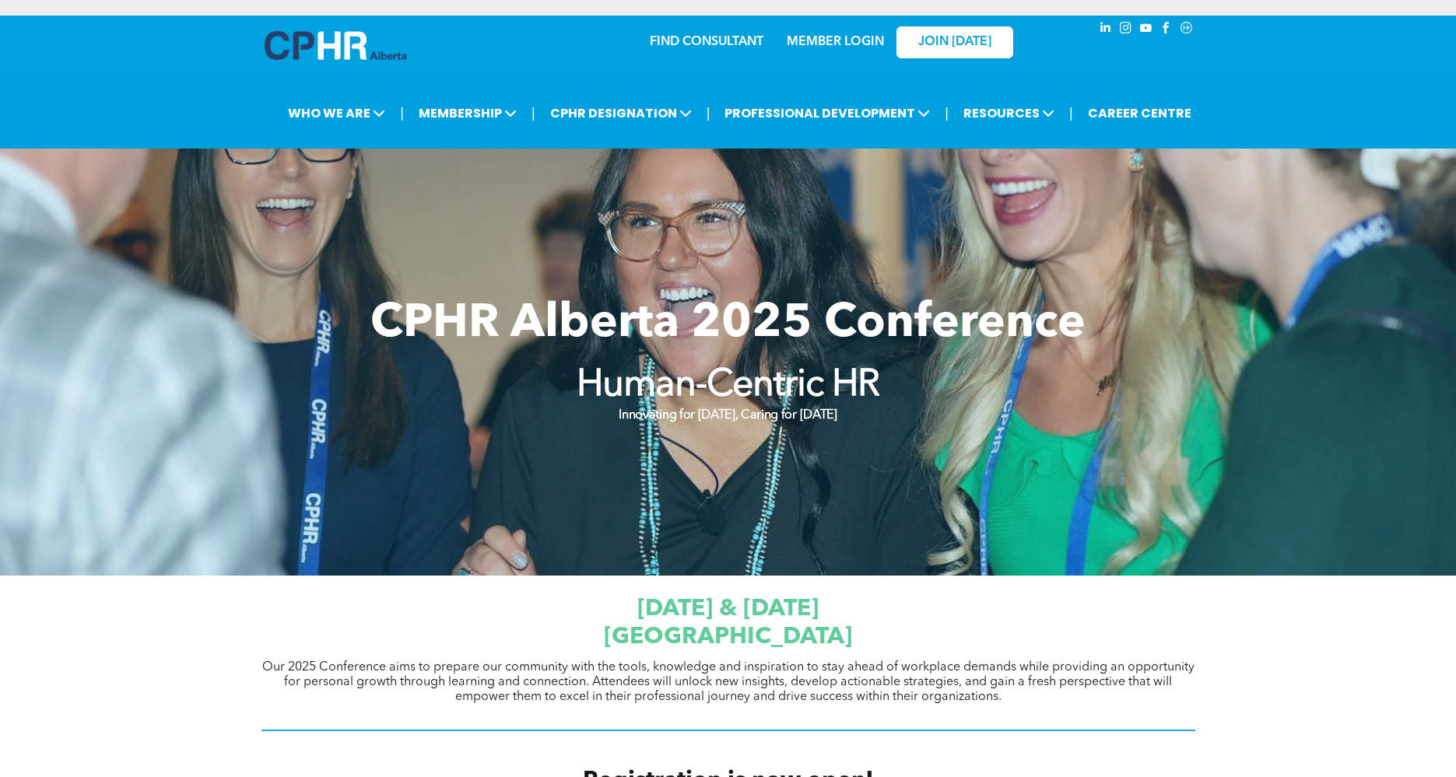 The height and width of the screenshot is (777, 1456). What do you see at coordinates (707, 42) in the screenshot?
I see `a: FIND CONSULTANT` at bounding box center [707, 42].